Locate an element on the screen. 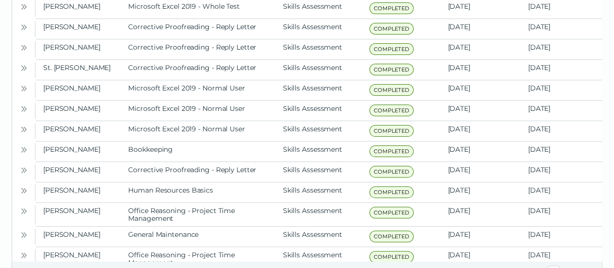  clr-dg-cell: Office Reasoning - Project Time Management is located at coordinates (198, 214).